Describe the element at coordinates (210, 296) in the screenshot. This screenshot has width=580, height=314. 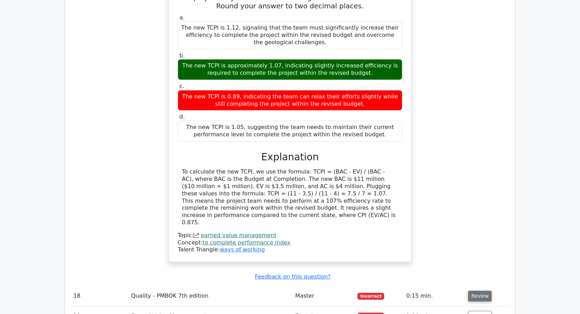
I see `td: Quality - PMBOK 7th edition` at that location.